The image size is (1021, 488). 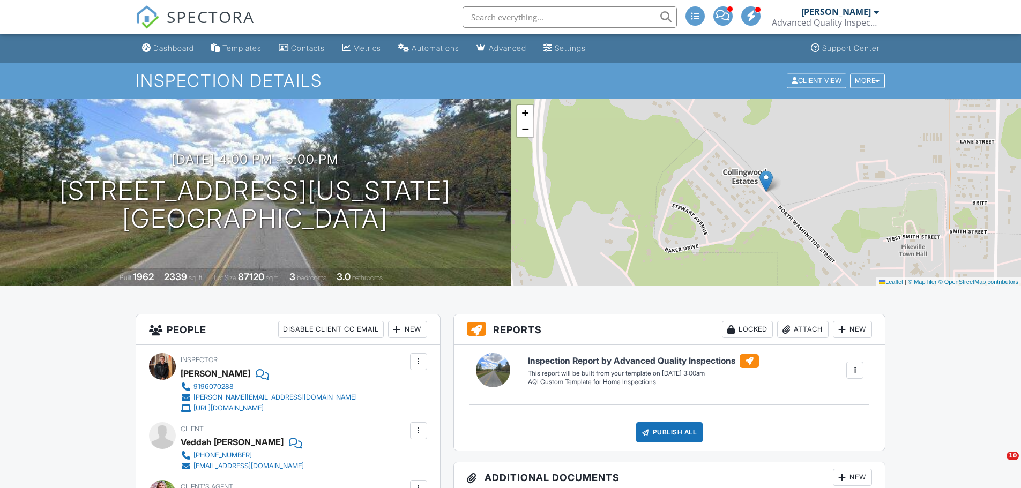 I want to click on a: Metrics, so click(x=361, y=48).